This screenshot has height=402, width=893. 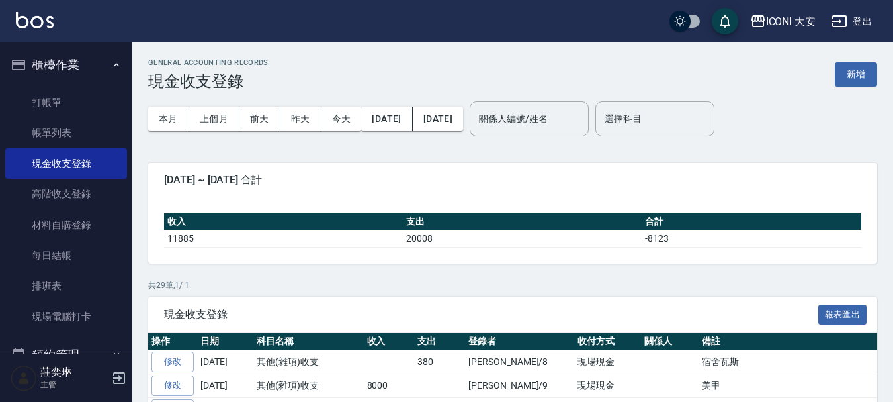 I want to click on button: 報表匯出, so click(x=843, y=314).